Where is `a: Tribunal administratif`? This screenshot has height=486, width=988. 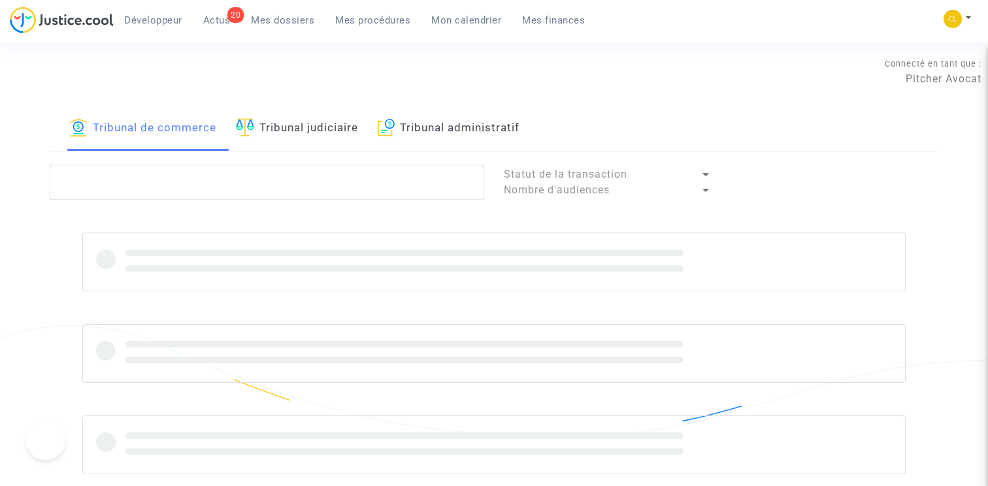 a: Tribunal administratif is located at coordinates (449, 129).